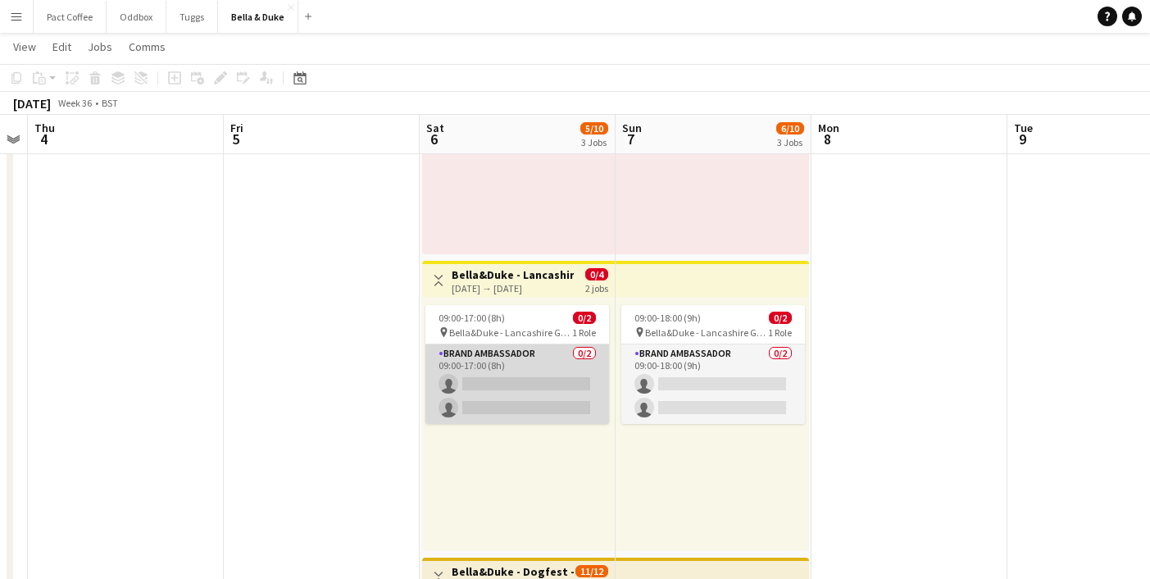 This screenshot has height=579, width=1150. I want to click on span: 4, so click(43, 138).